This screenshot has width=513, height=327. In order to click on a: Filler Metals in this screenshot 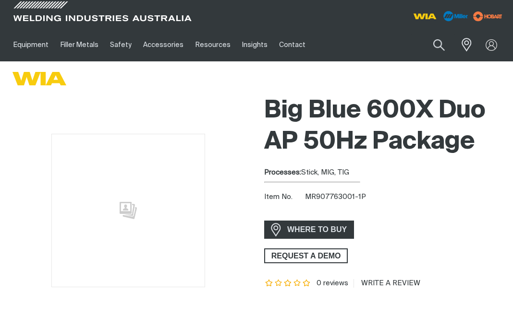, I will do `click(79, 45)`.